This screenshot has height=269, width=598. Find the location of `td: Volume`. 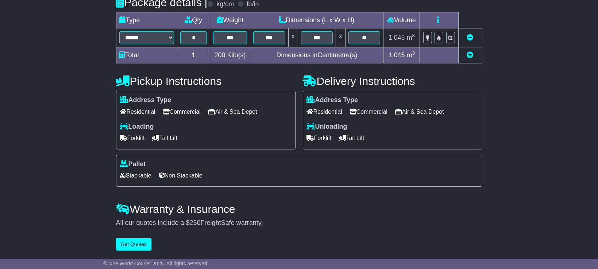

td: Volume is located at coordinates (402, 20).